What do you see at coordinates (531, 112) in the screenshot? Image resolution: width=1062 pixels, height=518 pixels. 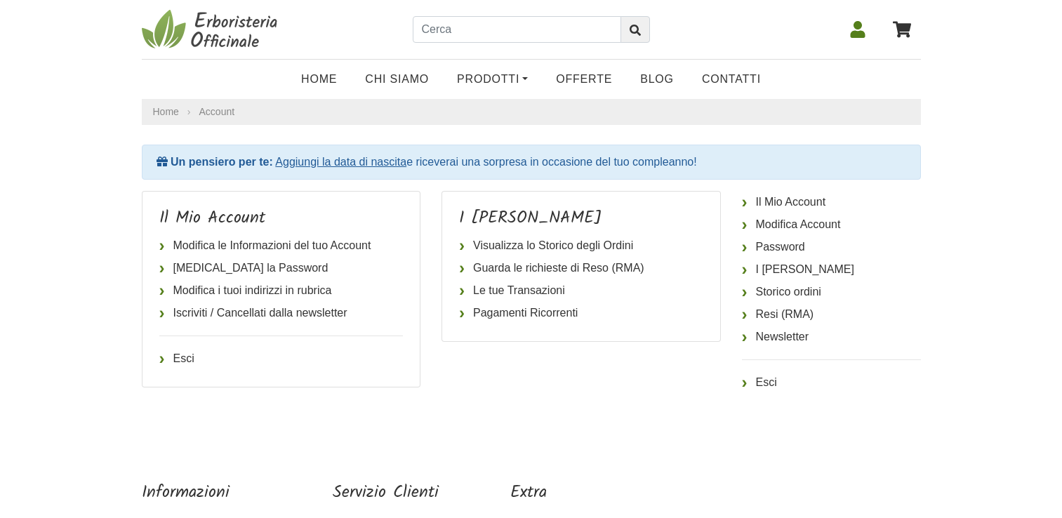 I see `nav: breadcrumb` at bounding box center [531, 112].